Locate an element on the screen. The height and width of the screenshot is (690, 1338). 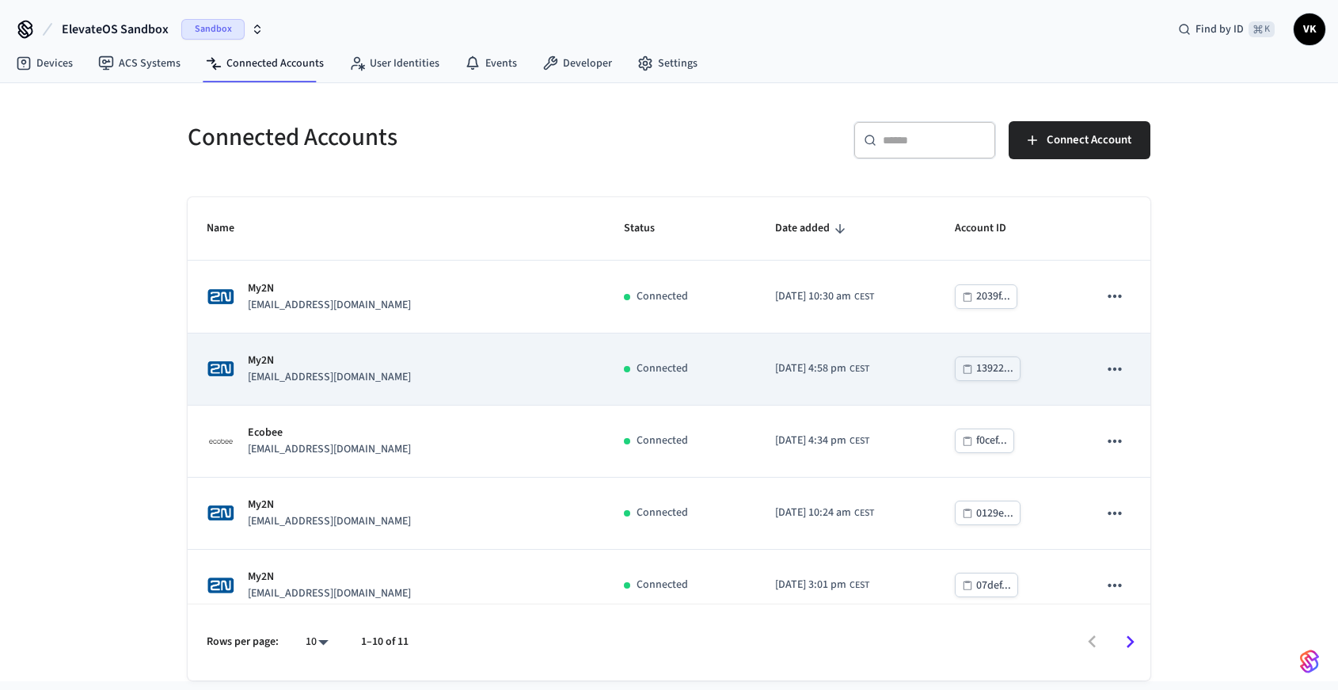
a: User Identities is located at coordinates (394, 63).